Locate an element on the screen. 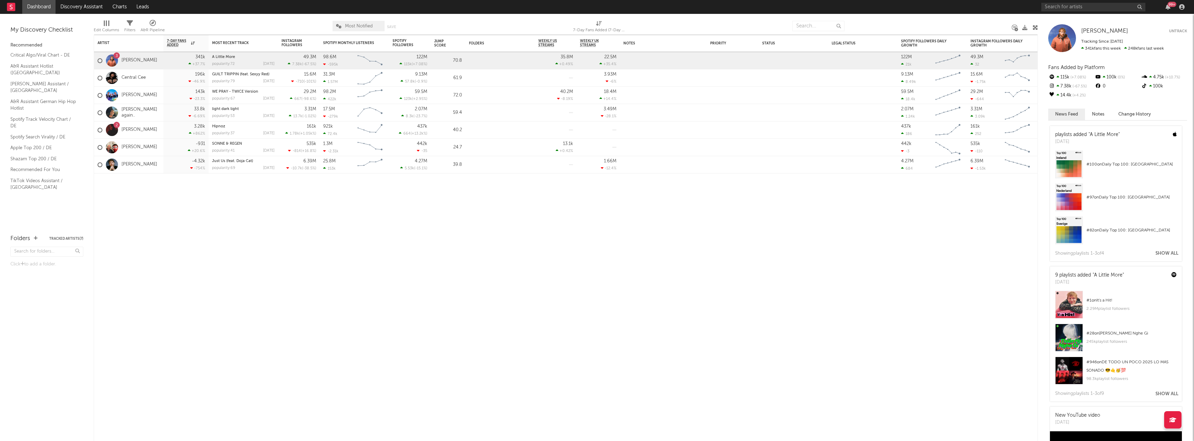 The height and width of the screenshot is (441, 1194). div: 7.38k is located at coordinates (1071, 86).